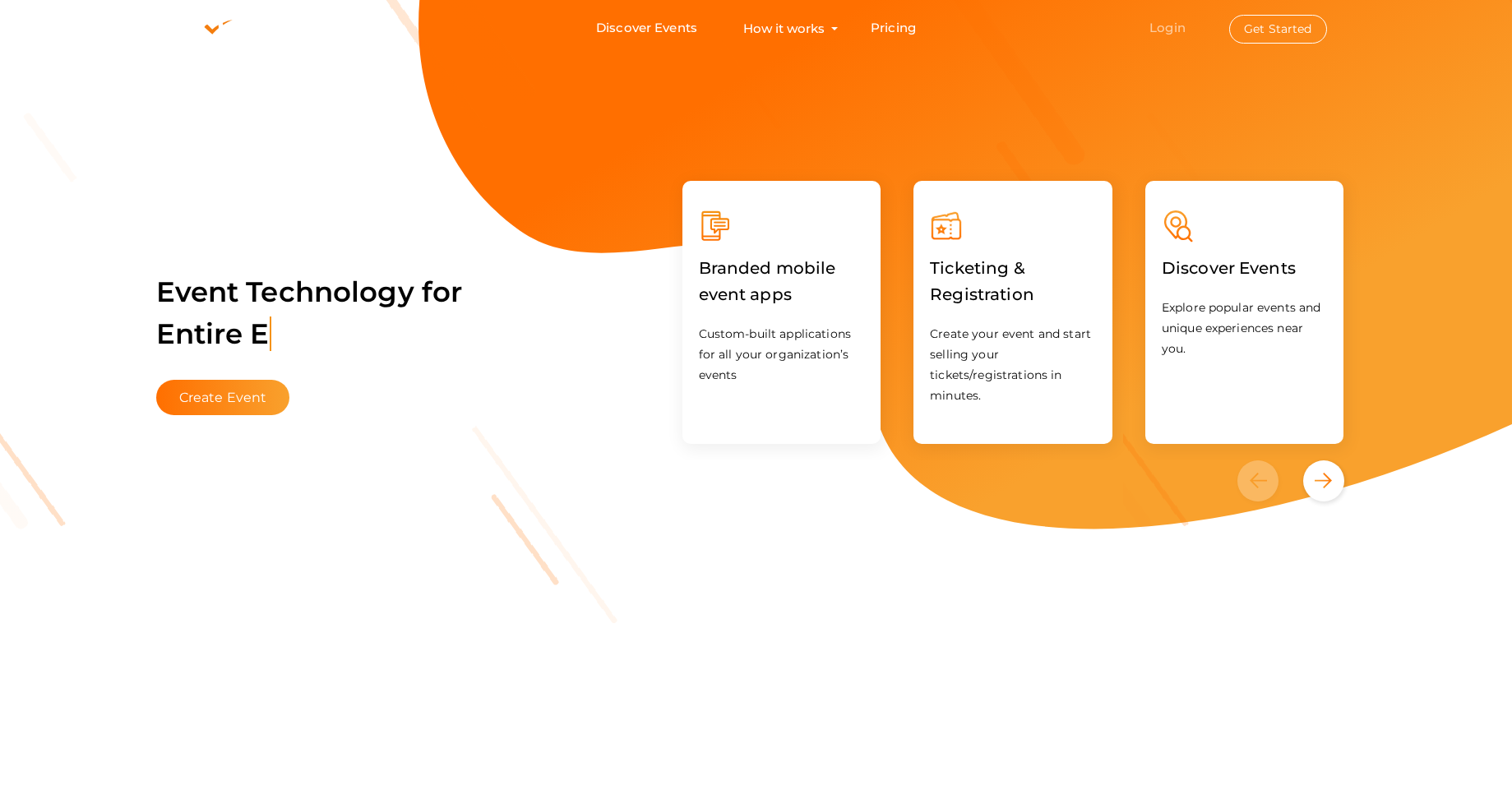 This screenshot has height=790, width=1512. I want to click on button: Create Event, so click(223, 397).